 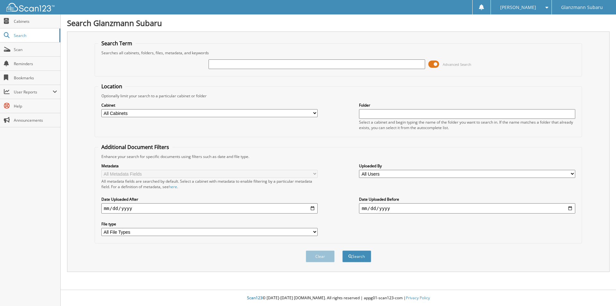 I want to click on span: User Reports, so click(x=33, y=92).